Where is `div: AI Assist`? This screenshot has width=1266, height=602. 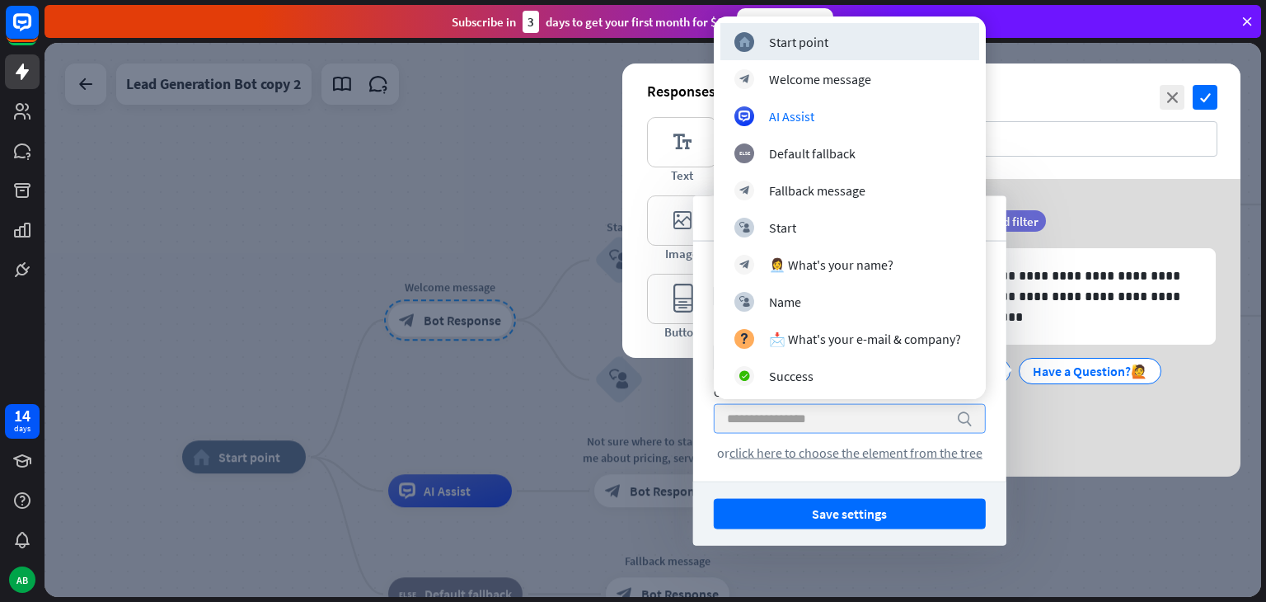 div: AI Assist is located at coordinates (791, 116).